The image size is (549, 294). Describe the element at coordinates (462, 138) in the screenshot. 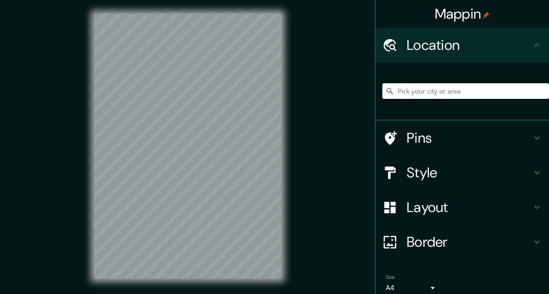

I see `div: Pins` at that location.